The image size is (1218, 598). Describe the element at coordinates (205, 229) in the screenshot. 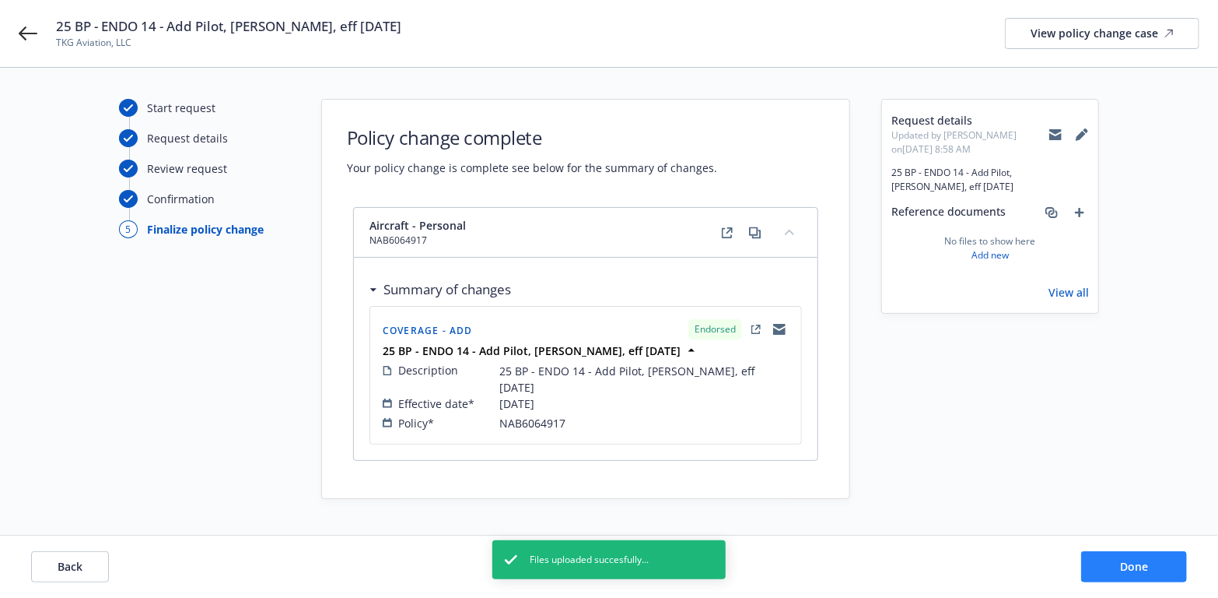

I see `div: Finalize policy change` at that location.